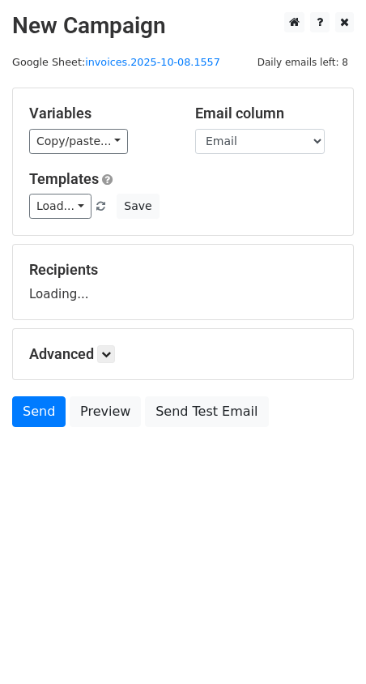 This screenshot has height=684, width=366. I want to click on h5: Variables, so click(100, 113).